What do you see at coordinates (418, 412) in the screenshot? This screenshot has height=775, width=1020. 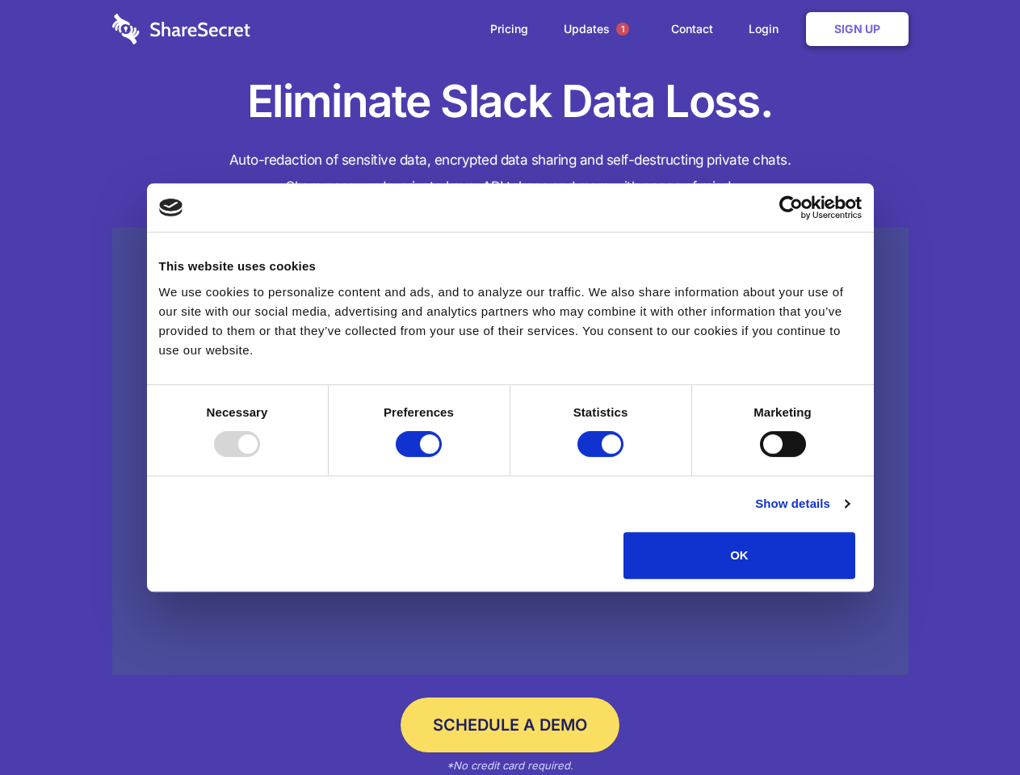 I see `strong: Preferences` at bounding box center [418, 412].